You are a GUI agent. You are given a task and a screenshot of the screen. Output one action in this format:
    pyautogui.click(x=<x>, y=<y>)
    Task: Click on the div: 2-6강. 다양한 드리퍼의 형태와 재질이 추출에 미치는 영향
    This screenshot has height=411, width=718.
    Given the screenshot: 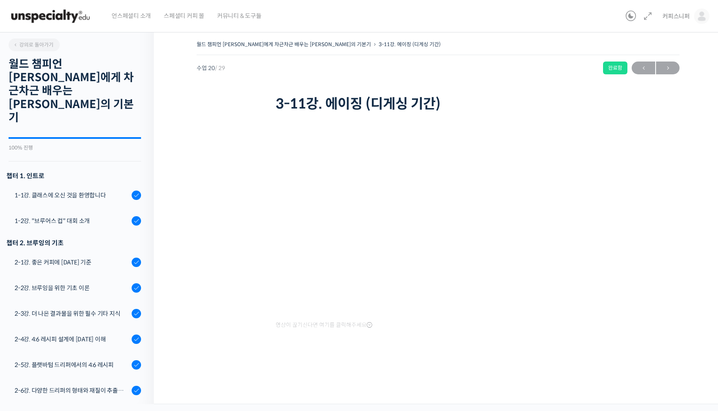 What is the action you would take?
    pyautogui.click(x=72, y=391)
    